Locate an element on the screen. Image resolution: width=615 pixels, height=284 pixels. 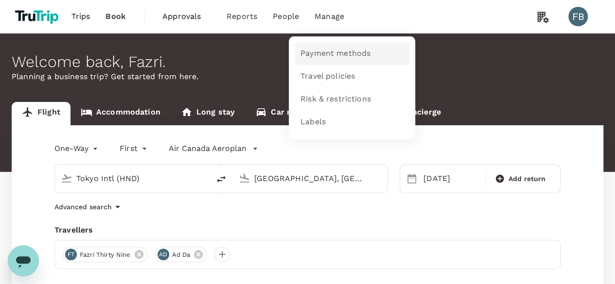
span: Travel policies is located at coordinates (327, 76).